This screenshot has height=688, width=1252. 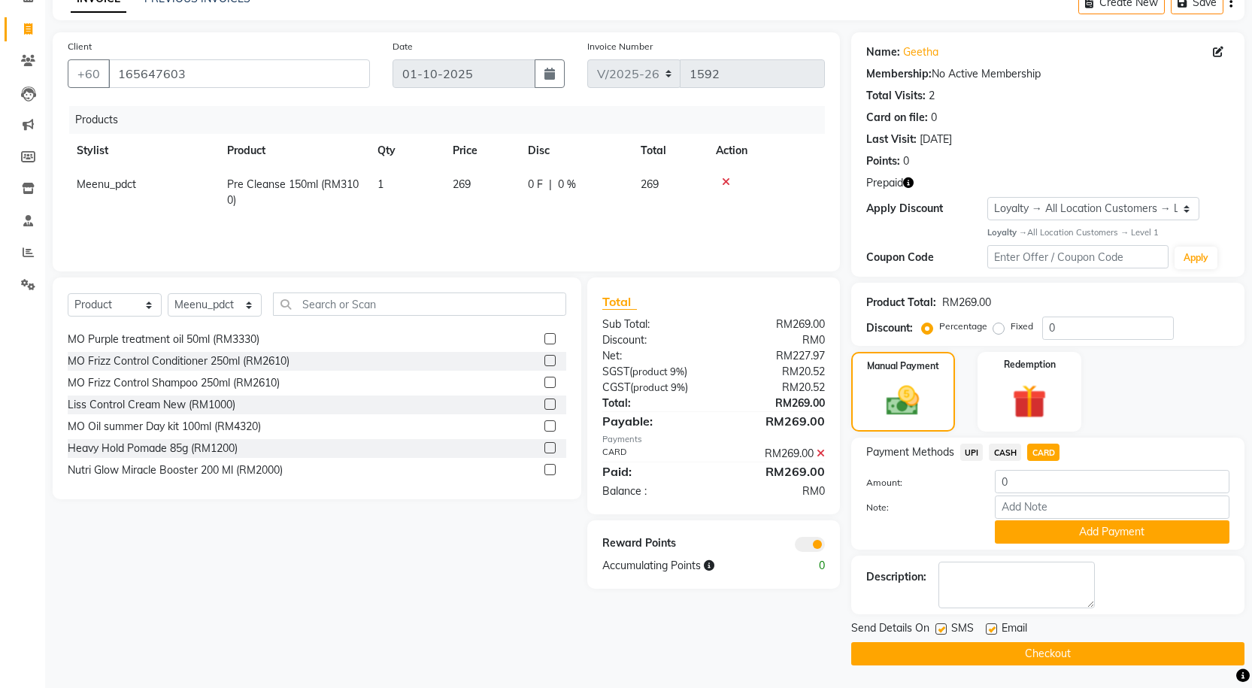 I want to click on div: MO Purple treatment oil 50ml (RM3330), so click(x=163, y=339).